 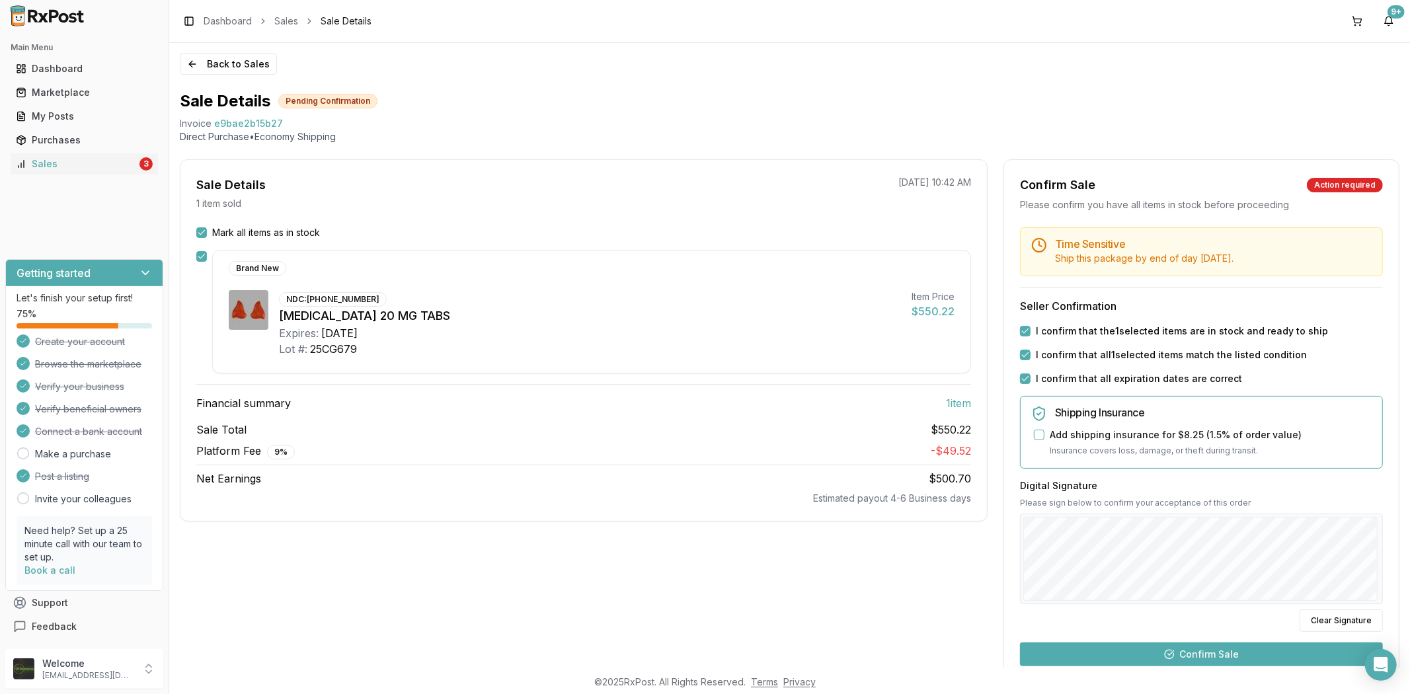 I want to click on p: Insurance covers loss, damage, or theft during transit., so click(x=1211, y=451).